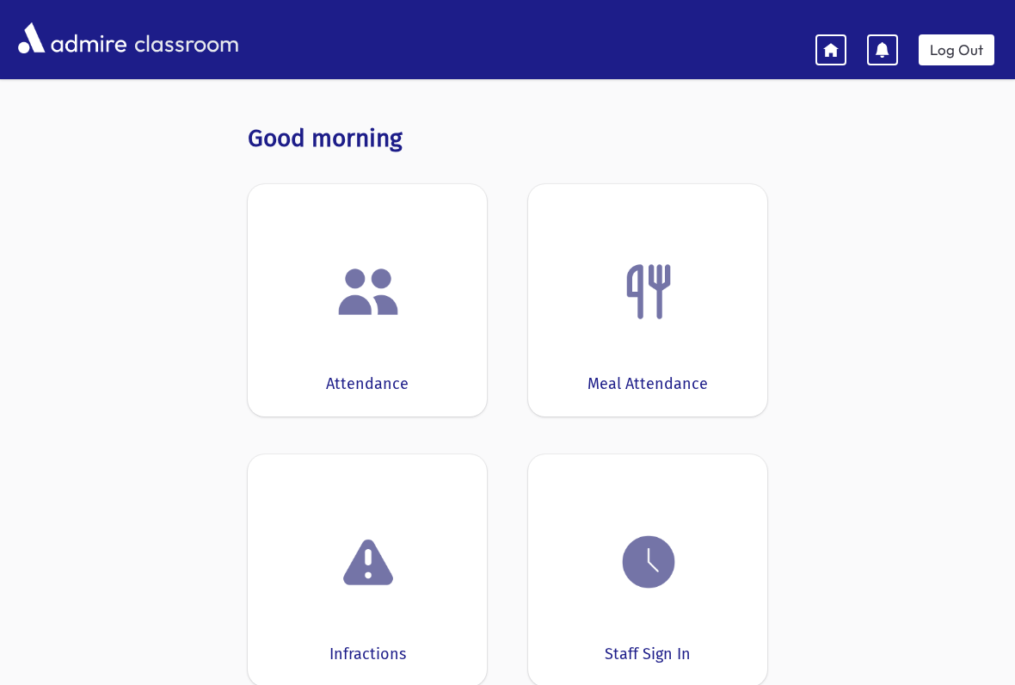 Image resolution: width=1015 pixels, height=685 pixels. Describe the element at coordinates (368, 565) in the screenshot. I see `img: exclamation.png` at that location.